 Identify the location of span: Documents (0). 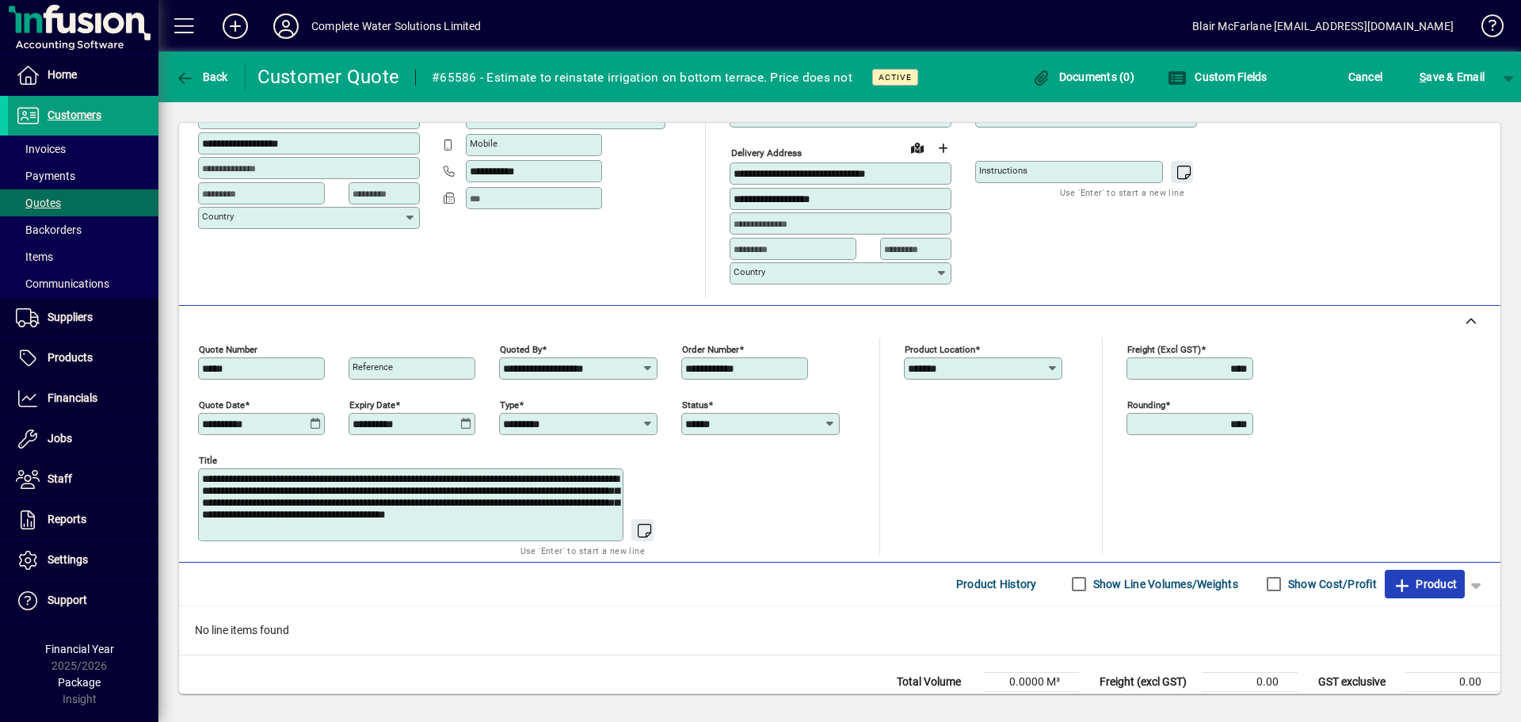
(1083, 77).